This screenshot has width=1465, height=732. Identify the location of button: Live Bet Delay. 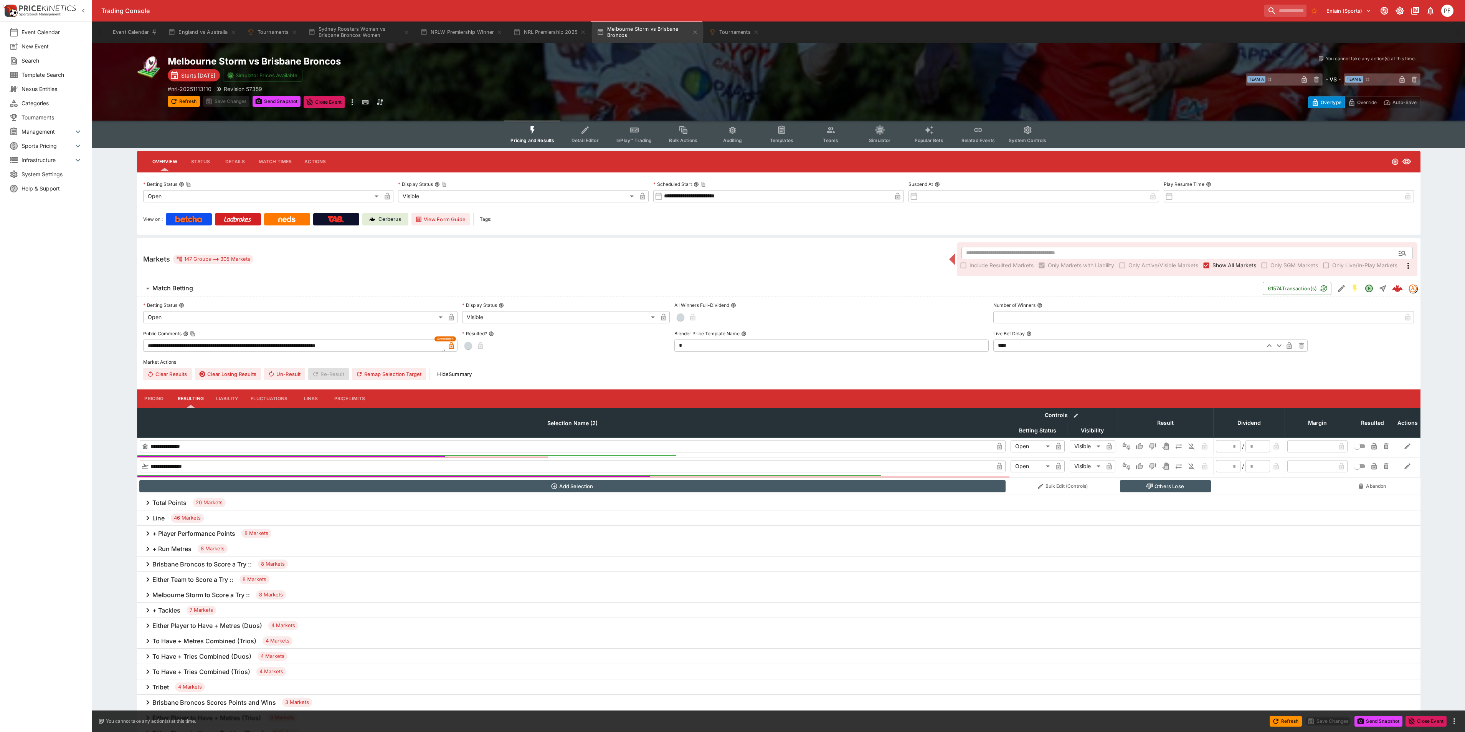
(1029, 334).